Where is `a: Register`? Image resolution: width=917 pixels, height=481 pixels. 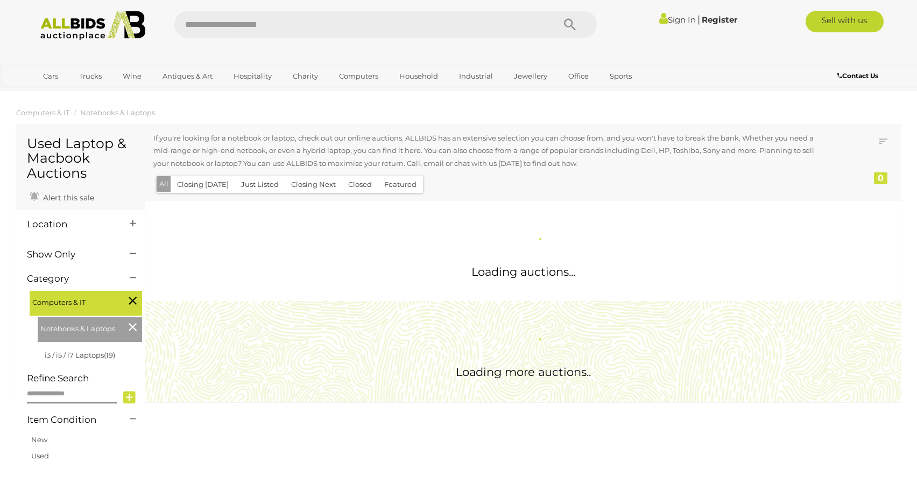
a: Register is located at coordinates (719, 19).